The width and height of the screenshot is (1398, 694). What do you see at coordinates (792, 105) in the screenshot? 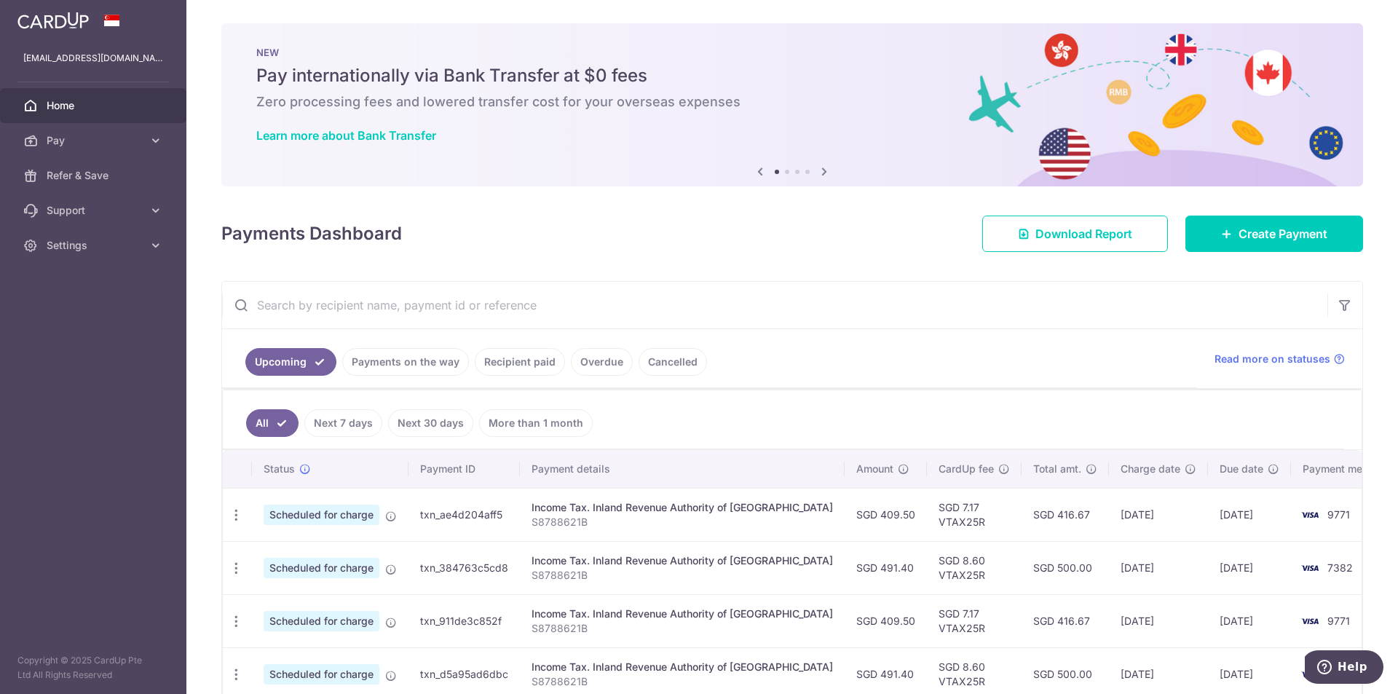
I see `img: Bank transfer banner` at bounding box center [792, 105].